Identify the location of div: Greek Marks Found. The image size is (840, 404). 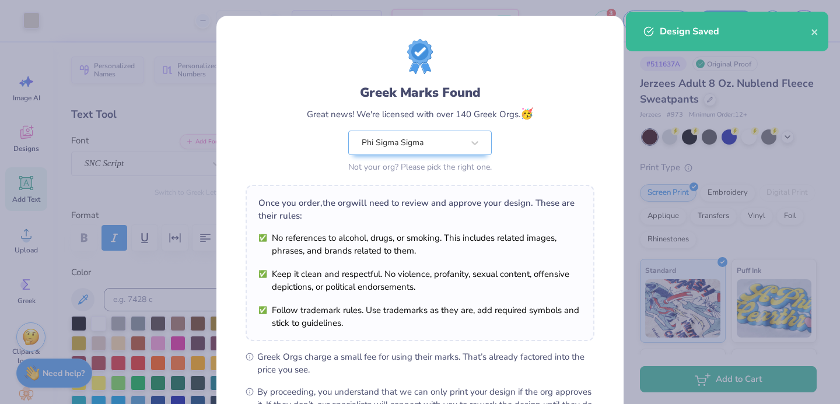
(420, 93).